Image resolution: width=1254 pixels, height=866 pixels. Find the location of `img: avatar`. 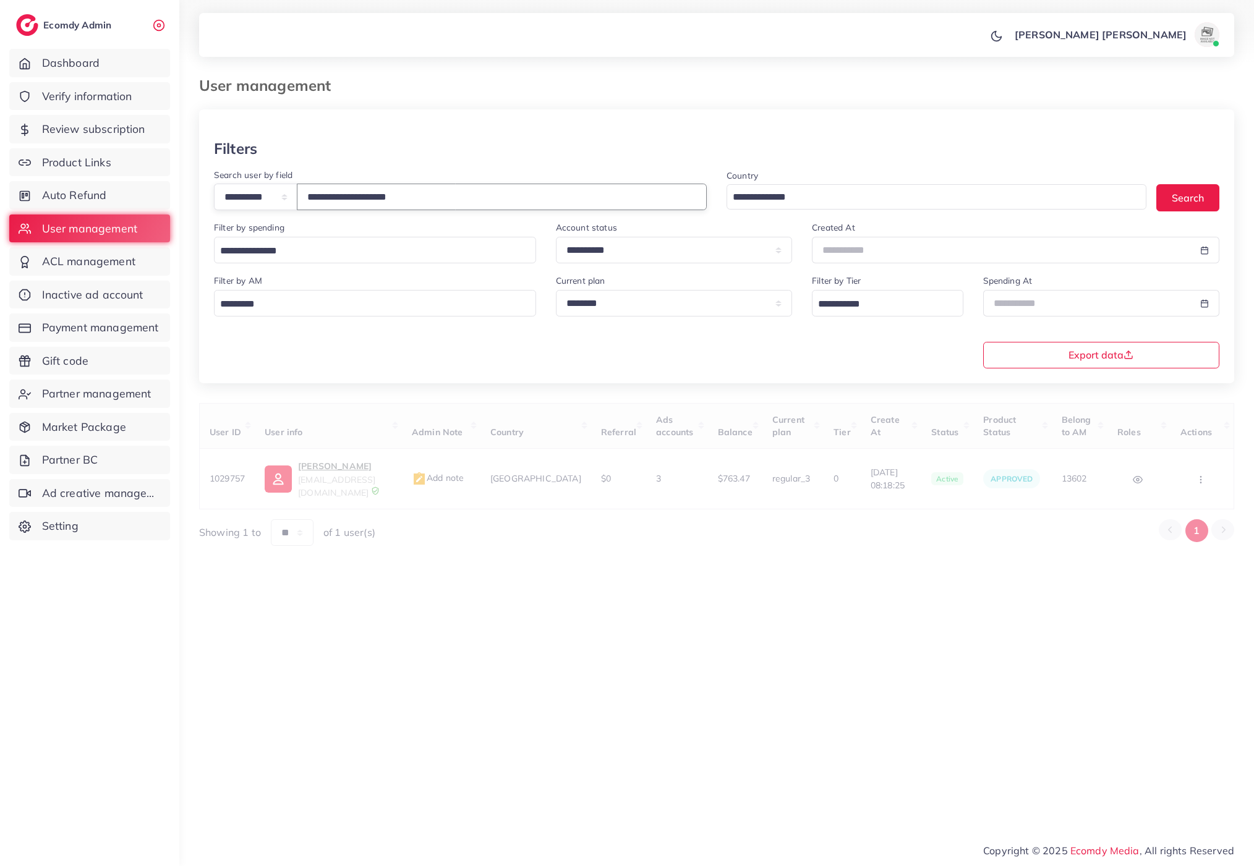

img: avatar is located at coordinates (1207, 35).